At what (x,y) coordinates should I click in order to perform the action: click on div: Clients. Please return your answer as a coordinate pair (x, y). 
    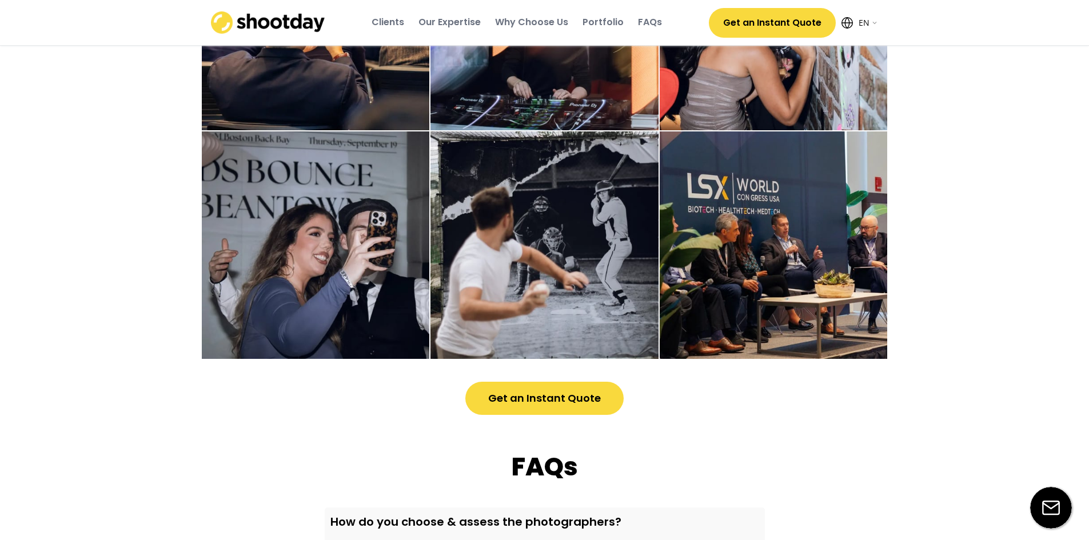
    Looking at the image, I should click on (387, 22).